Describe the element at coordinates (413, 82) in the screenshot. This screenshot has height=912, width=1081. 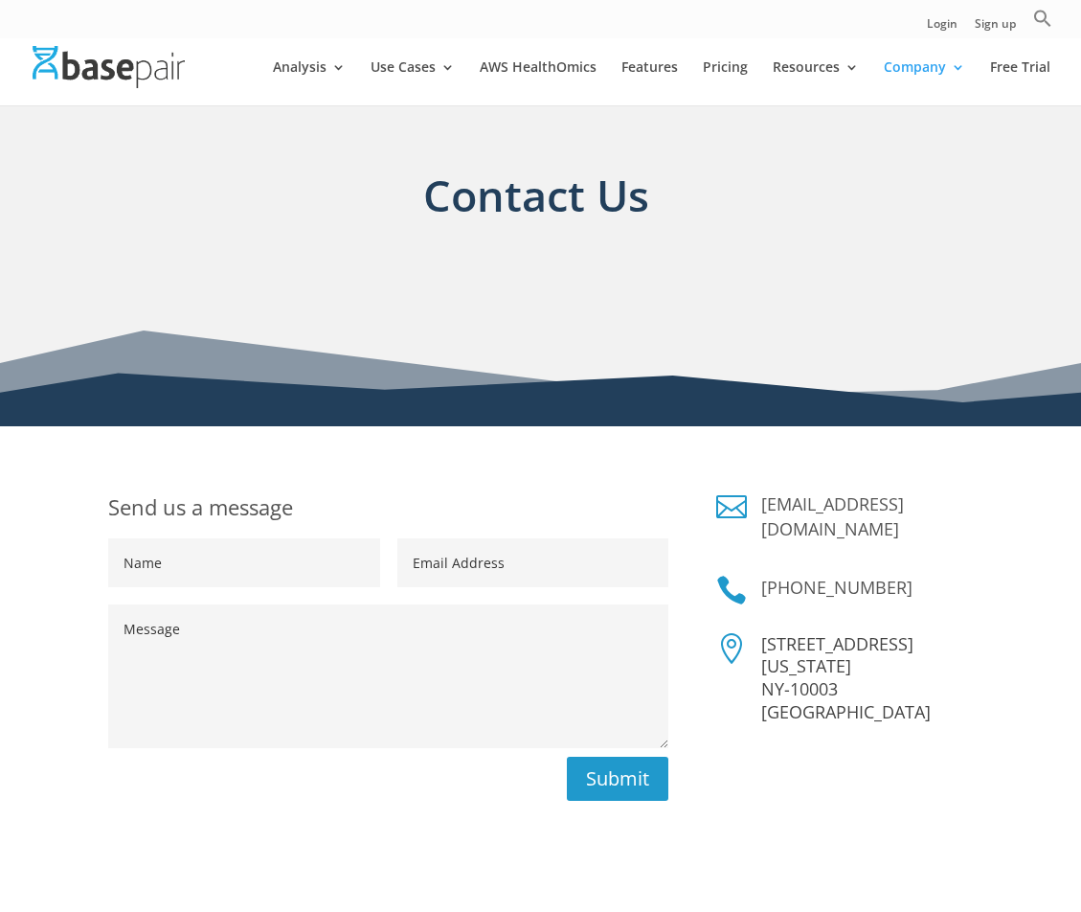
I see `a: Use Cases` at that location.